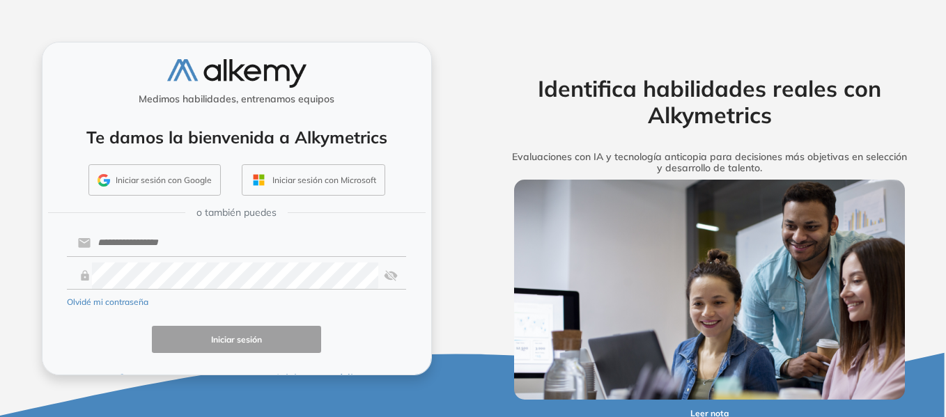  What do you see at coordinates (107, 302) in the screenshot?
I see `button: Olvidé mi contraseña` at bounding box center [107, 302].